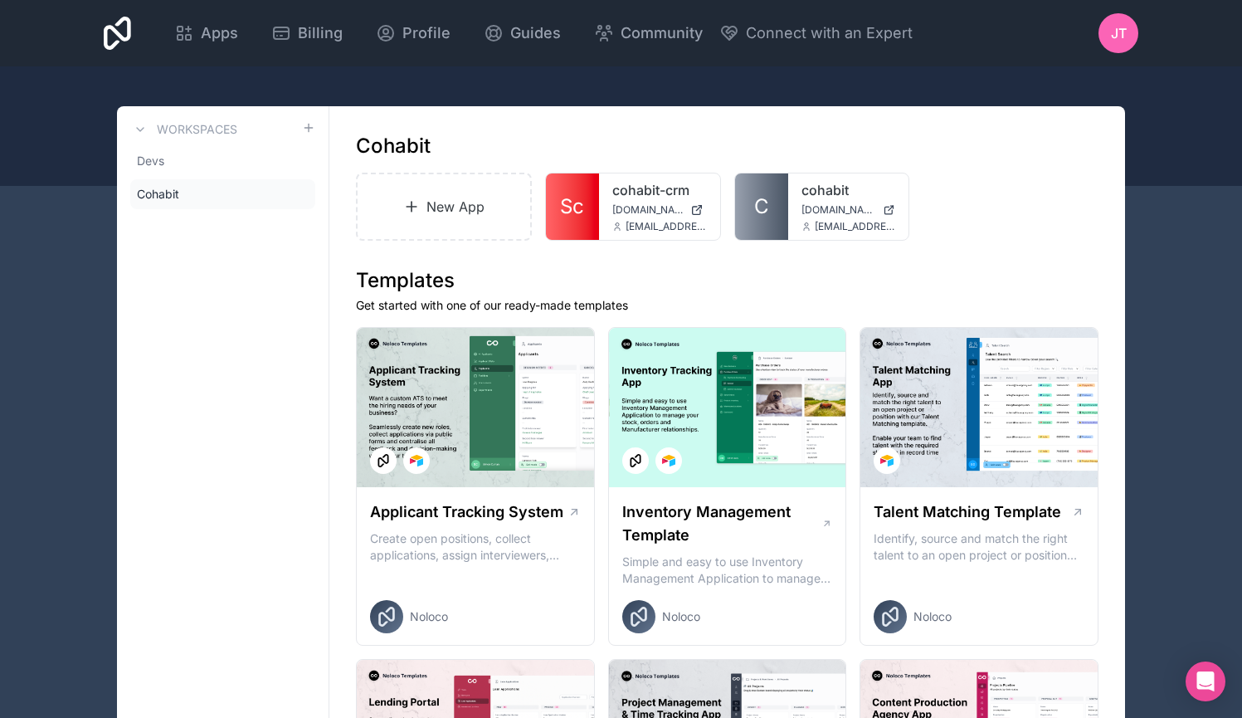  Describe the element at coordinates (979, 547) in the screenshot. I see `p: Identify, source and match the right talent to an open project or position with our Talent Matchi...` at that location.